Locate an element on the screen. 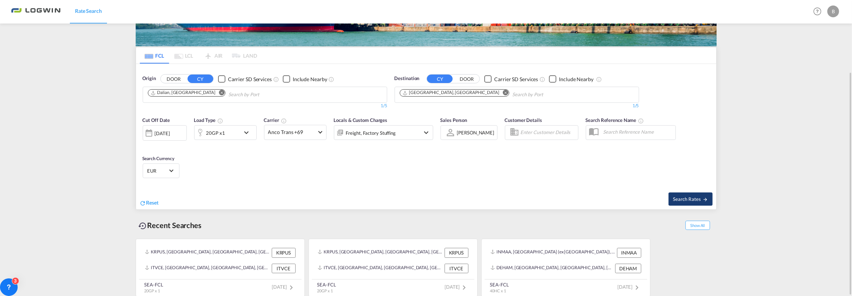 This screenshot has height=296, width=852. md-select: Select Currency: € EUREuro is located at coordinates (161, 171).